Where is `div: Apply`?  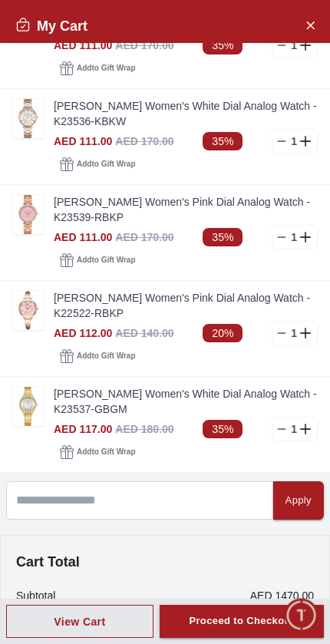
div: Apply is located at coordinates (299, 501).